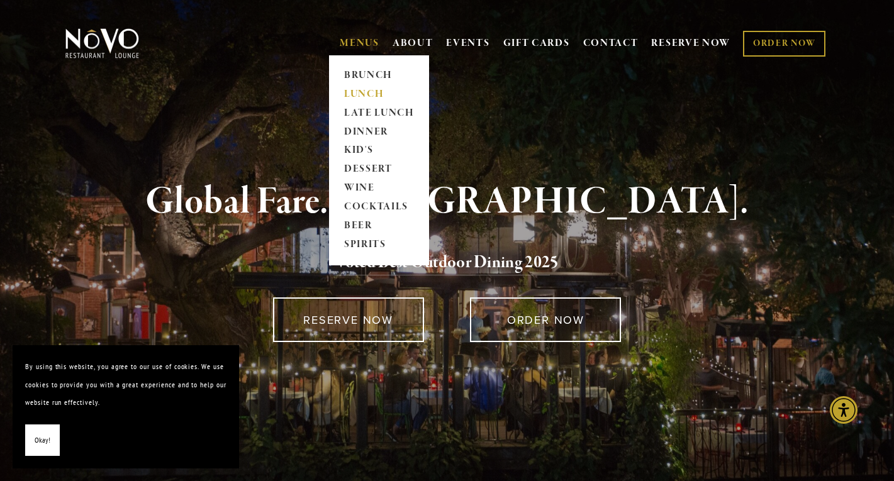  Describe the element at coordinates (42, 441) in the screenshot. I see `button: Okay!` at that location.